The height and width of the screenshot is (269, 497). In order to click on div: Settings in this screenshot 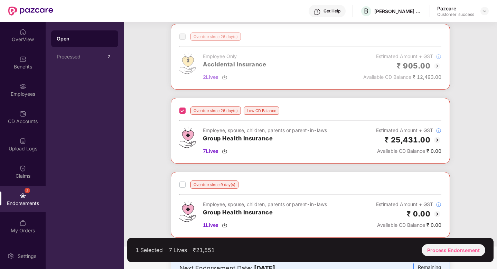, I will do `click(27, 256)`.